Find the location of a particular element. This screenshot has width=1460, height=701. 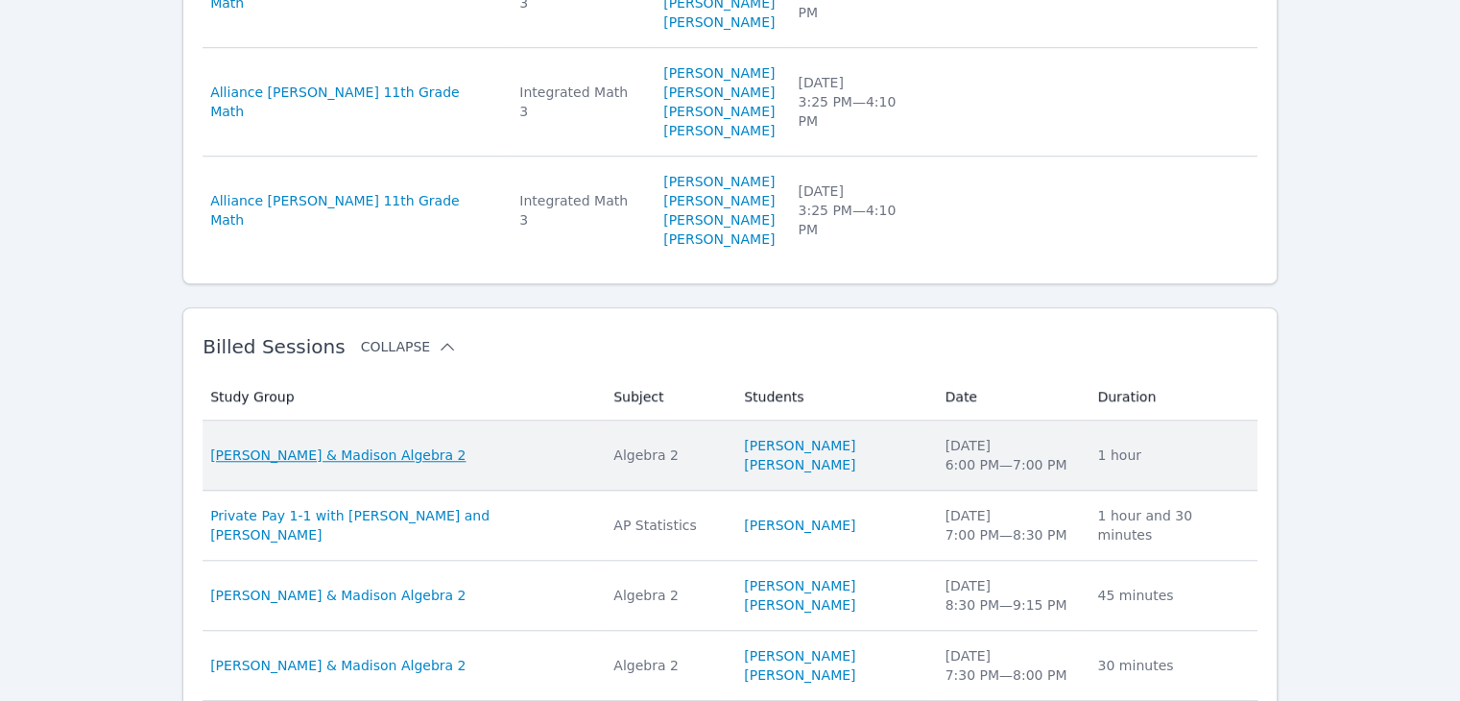

th: Study Group is located at coordinates (402, 396).